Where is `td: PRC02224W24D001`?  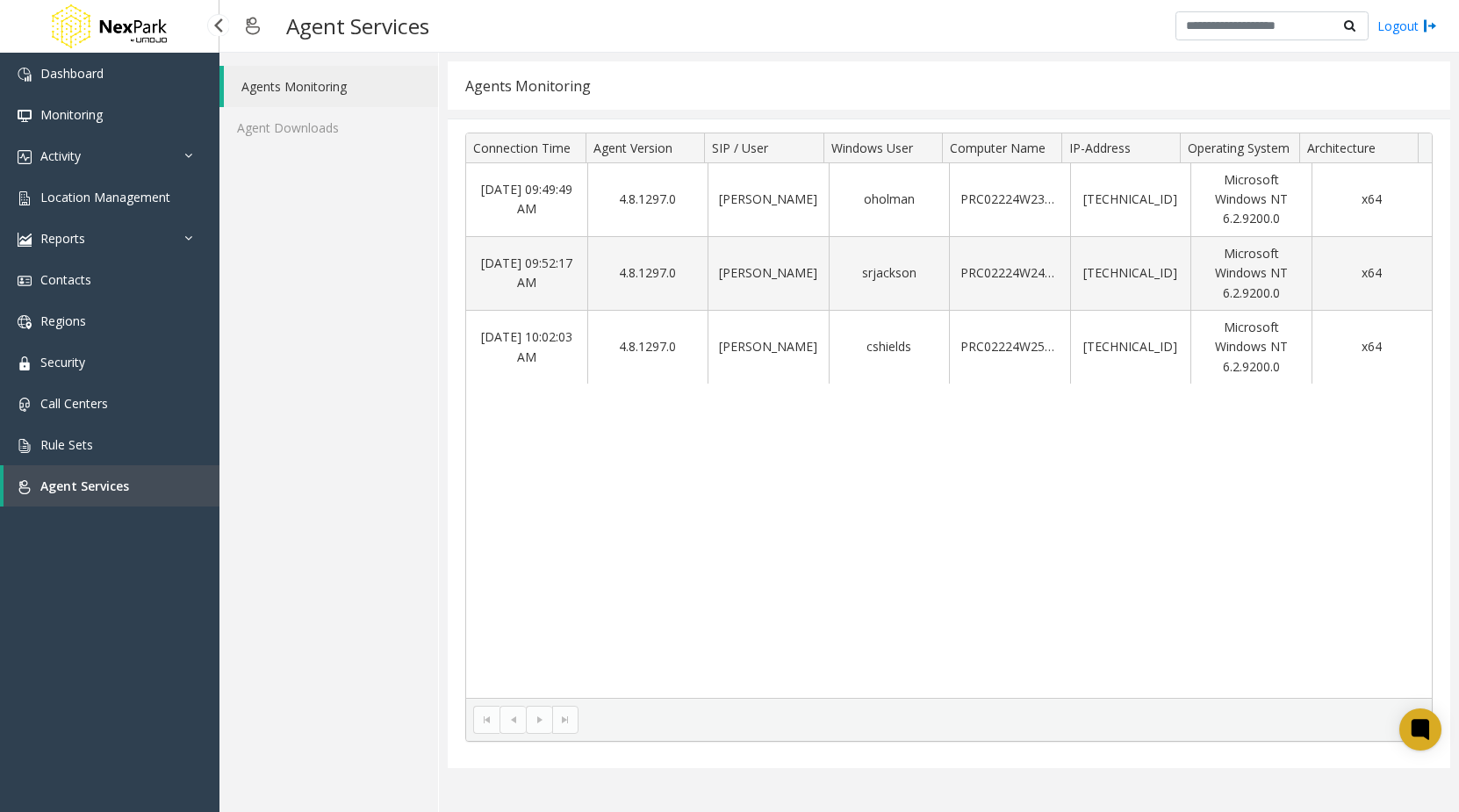
td: PRC02224W24D001 is located at coordinates (1010, 274).